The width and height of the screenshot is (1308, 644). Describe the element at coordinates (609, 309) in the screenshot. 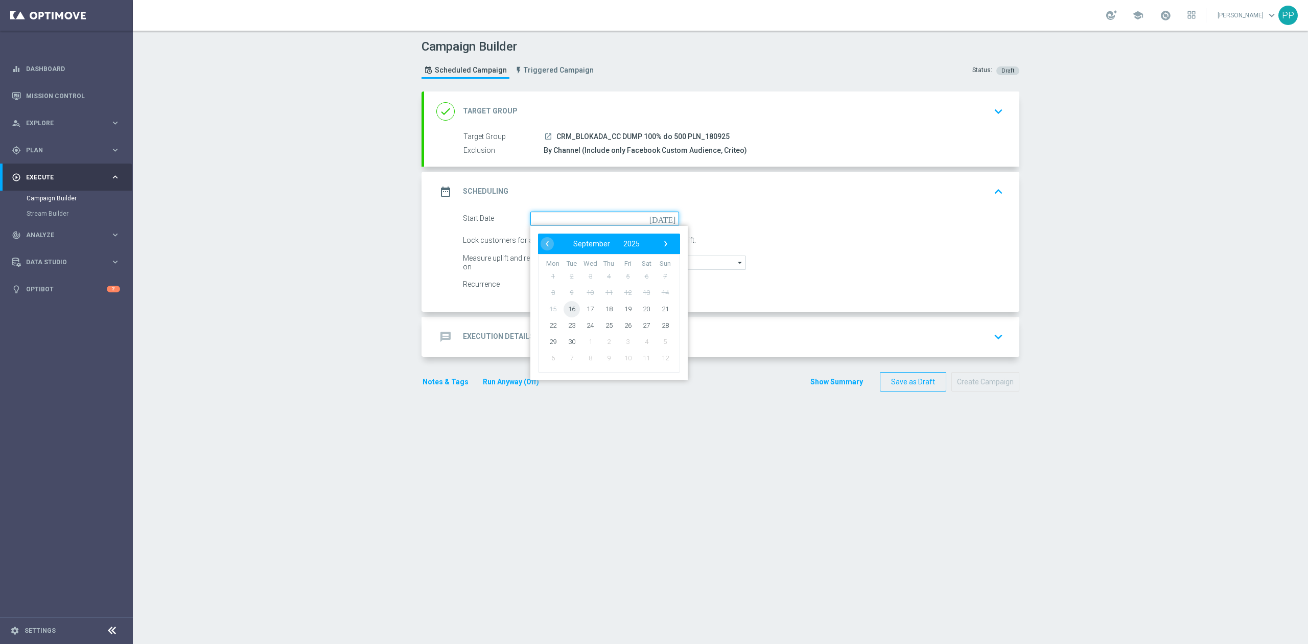

I see `span: 18` at that location.